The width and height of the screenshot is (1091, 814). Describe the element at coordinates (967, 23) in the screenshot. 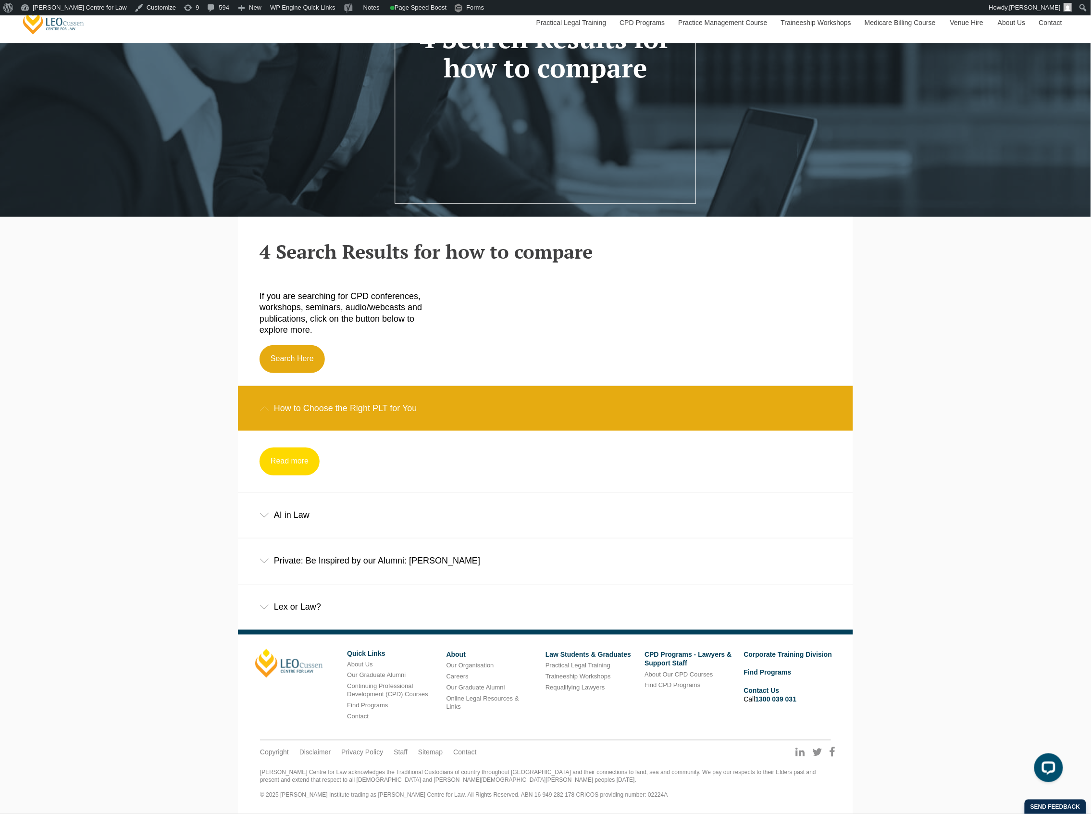

I see `a: Venue Hire` at that location.